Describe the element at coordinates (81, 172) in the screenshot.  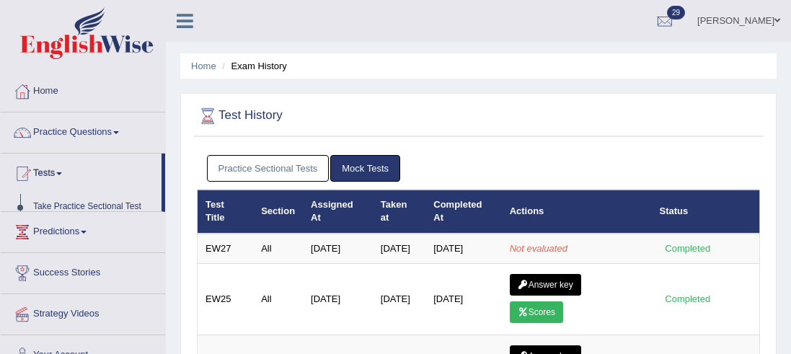
I see `a: Tests` at that location.